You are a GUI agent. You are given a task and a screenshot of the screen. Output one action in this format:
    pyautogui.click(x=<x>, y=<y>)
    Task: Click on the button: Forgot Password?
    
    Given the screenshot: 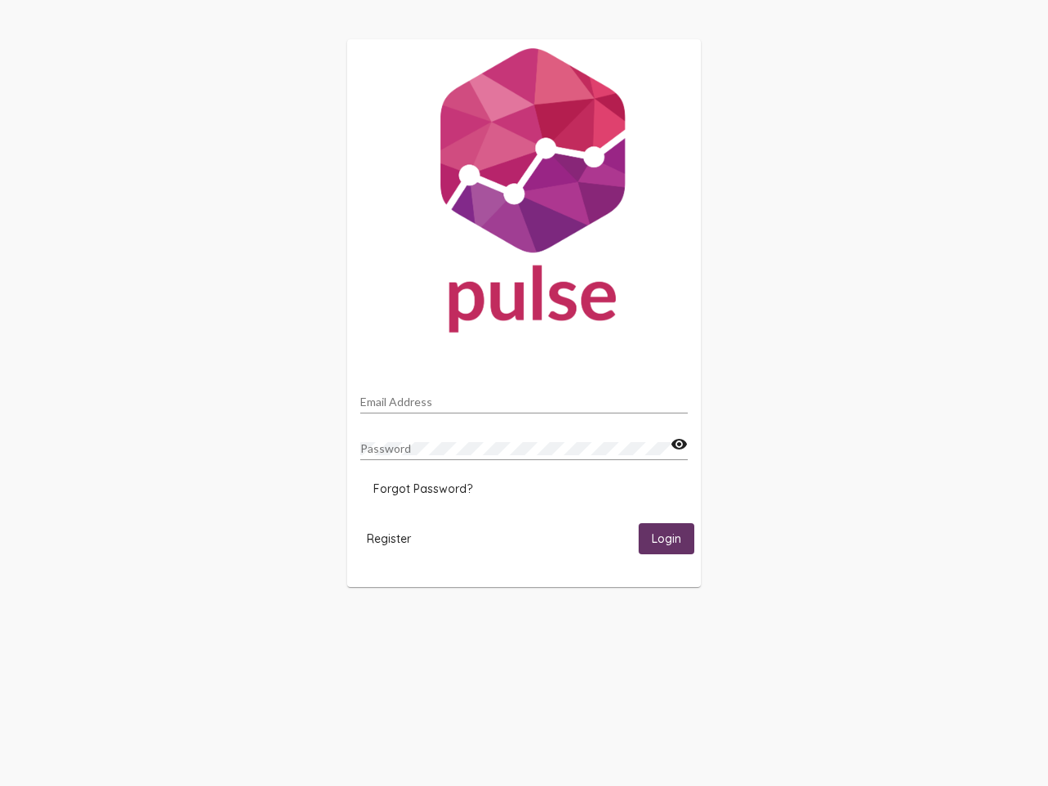 What is the action you would take?
    pyautogui.click(x=423, y=489)
    